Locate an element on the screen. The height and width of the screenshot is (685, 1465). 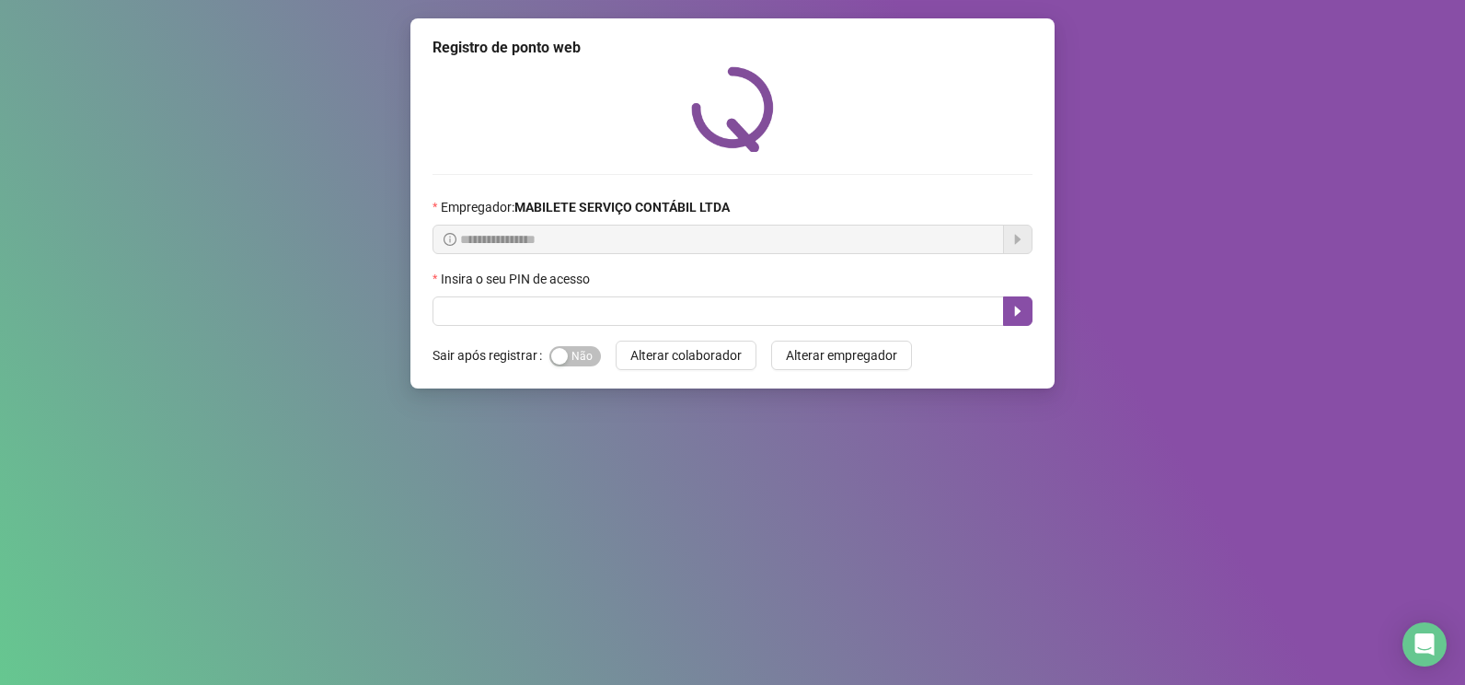
label: Insira o seu PIN de acesso is located at coordinates (517, 279).